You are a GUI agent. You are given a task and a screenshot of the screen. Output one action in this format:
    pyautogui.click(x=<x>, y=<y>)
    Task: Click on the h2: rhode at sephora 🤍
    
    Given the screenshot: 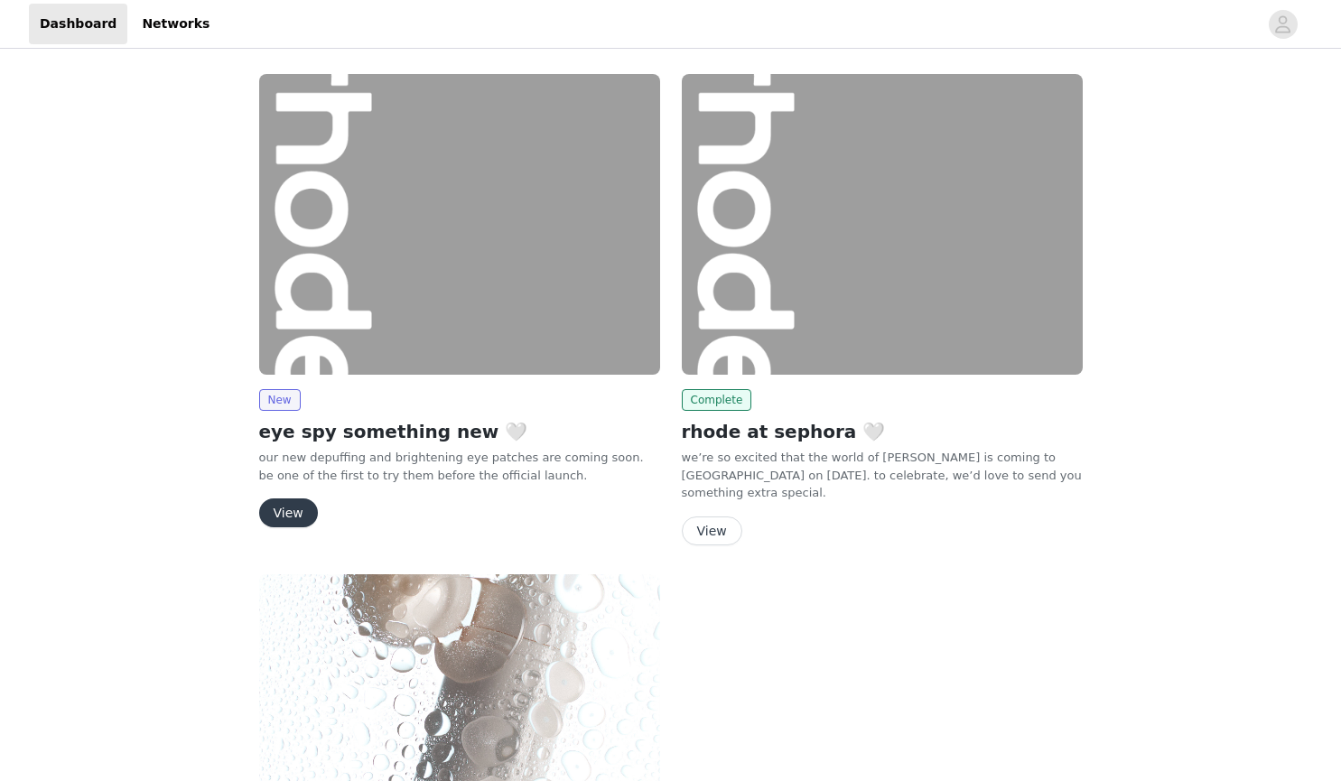 What is the action you would take?
    pyautogui.click(x=882, y=432)
    